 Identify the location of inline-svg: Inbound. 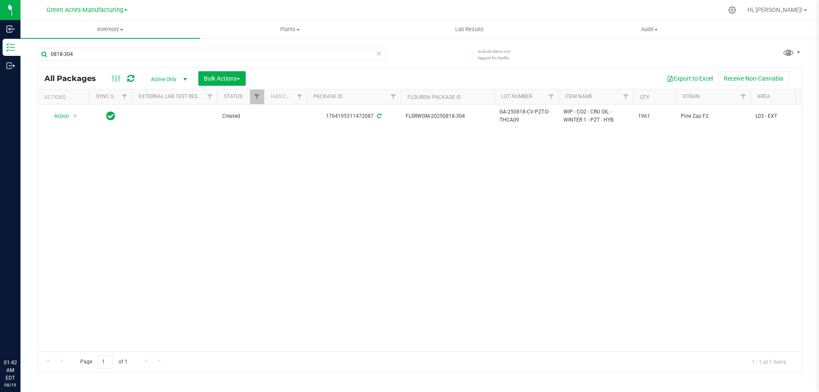
(11, 29).